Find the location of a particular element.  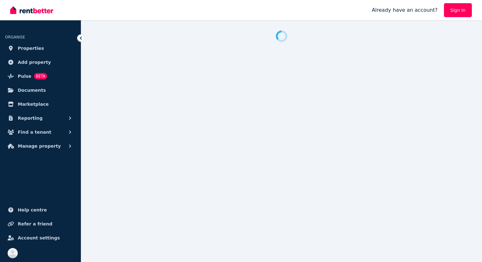

span: Marketplace is located at coordinates (33, 104).